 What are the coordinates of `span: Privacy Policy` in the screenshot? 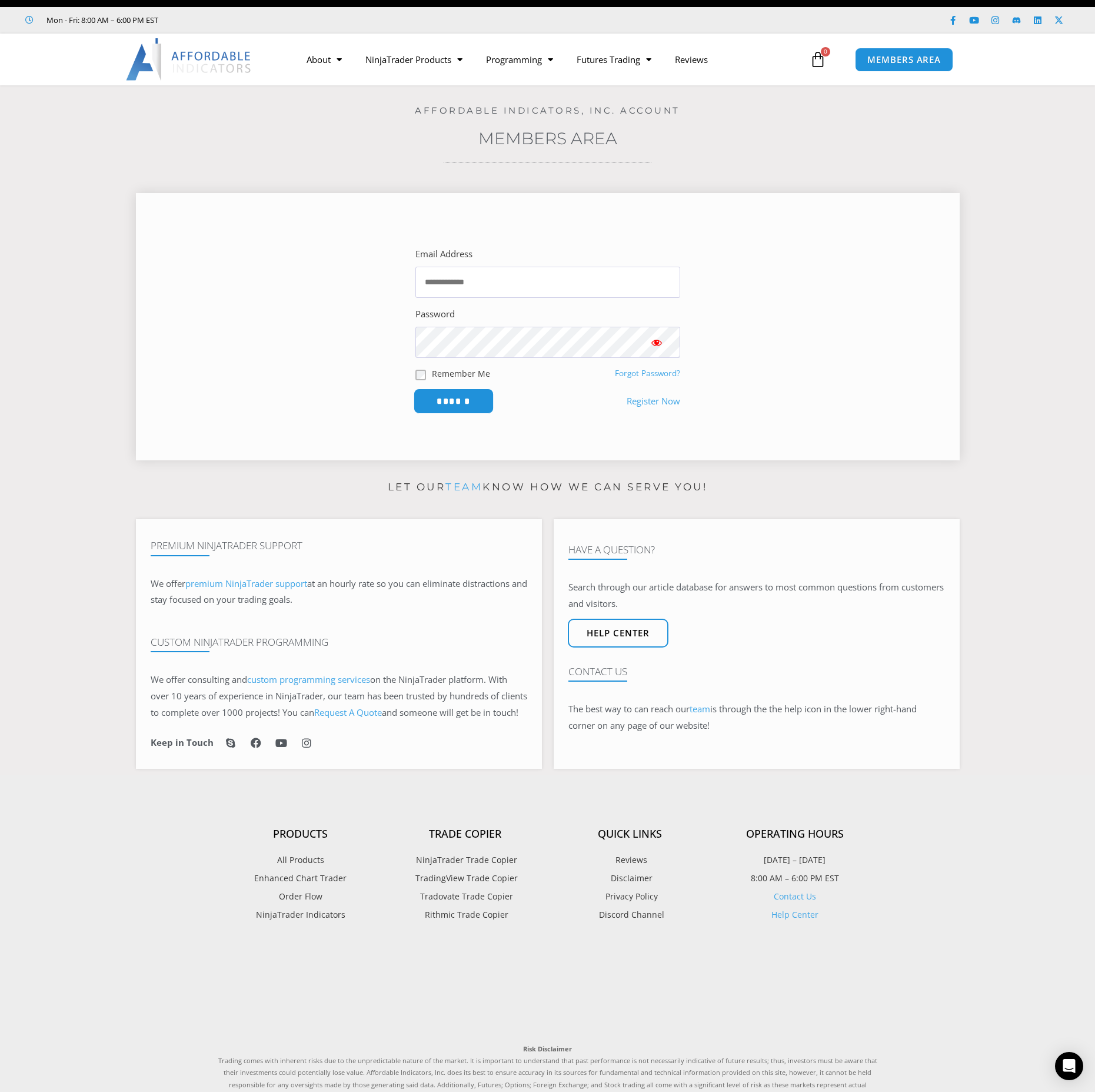 It's located at (630, 897).